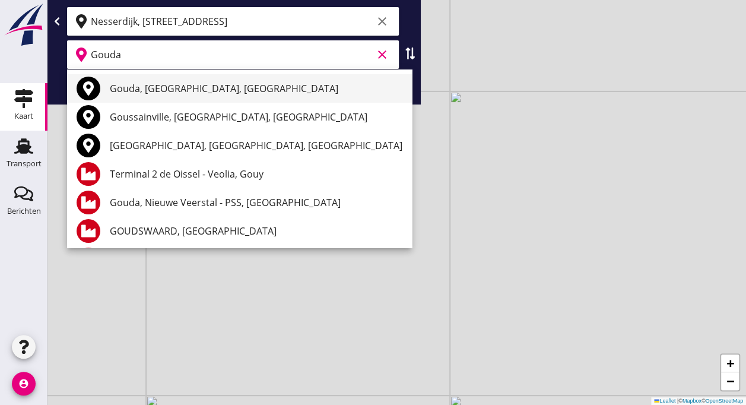  I want to click on input: Vertrekpunt, so click(231, 21).